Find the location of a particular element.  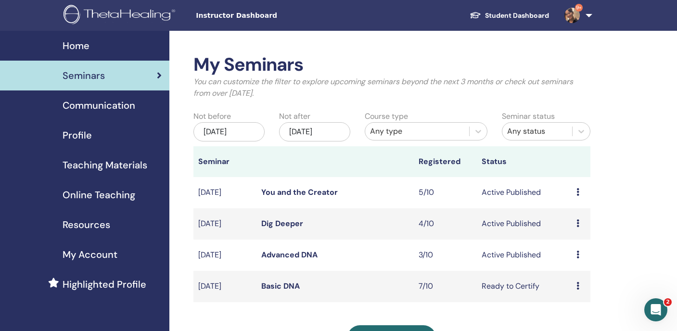

td: 7/10 is located at coordinates (445, 286).